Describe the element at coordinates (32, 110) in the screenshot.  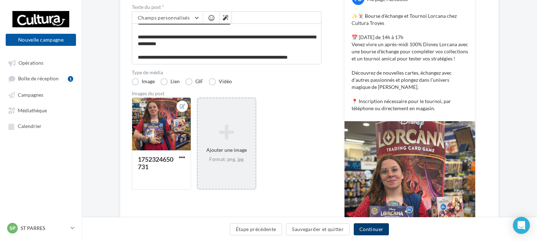
I see `span: Médiathèque` at that location.